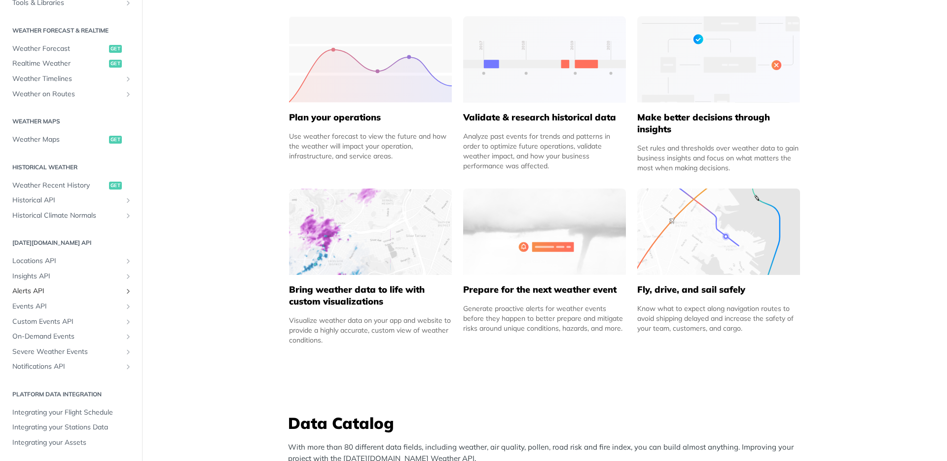 The height and width of the screenshot is (461, 947). Describe the element at coordinates (71, 200) in the screenshot. I see `a: Historical APIShow subpages for Historical API` at that location.